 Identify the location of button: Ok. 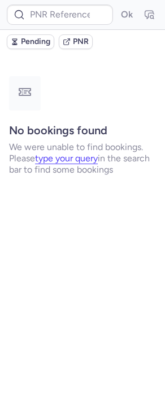
(126, 15).